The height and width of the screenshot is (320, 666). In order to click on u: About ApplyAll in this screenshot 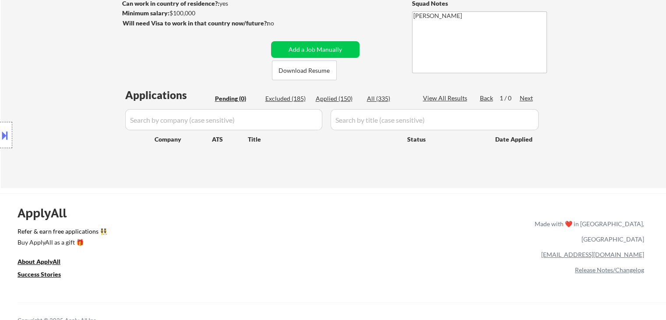, I will do `click(39, 261)`.